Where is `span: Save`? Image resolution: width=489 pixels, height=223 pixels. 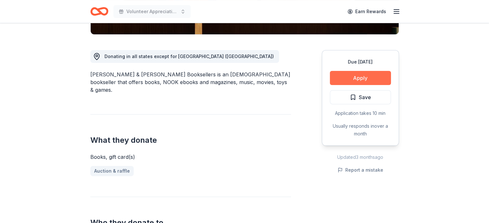
span: Save is located at coordinates (365, 97).